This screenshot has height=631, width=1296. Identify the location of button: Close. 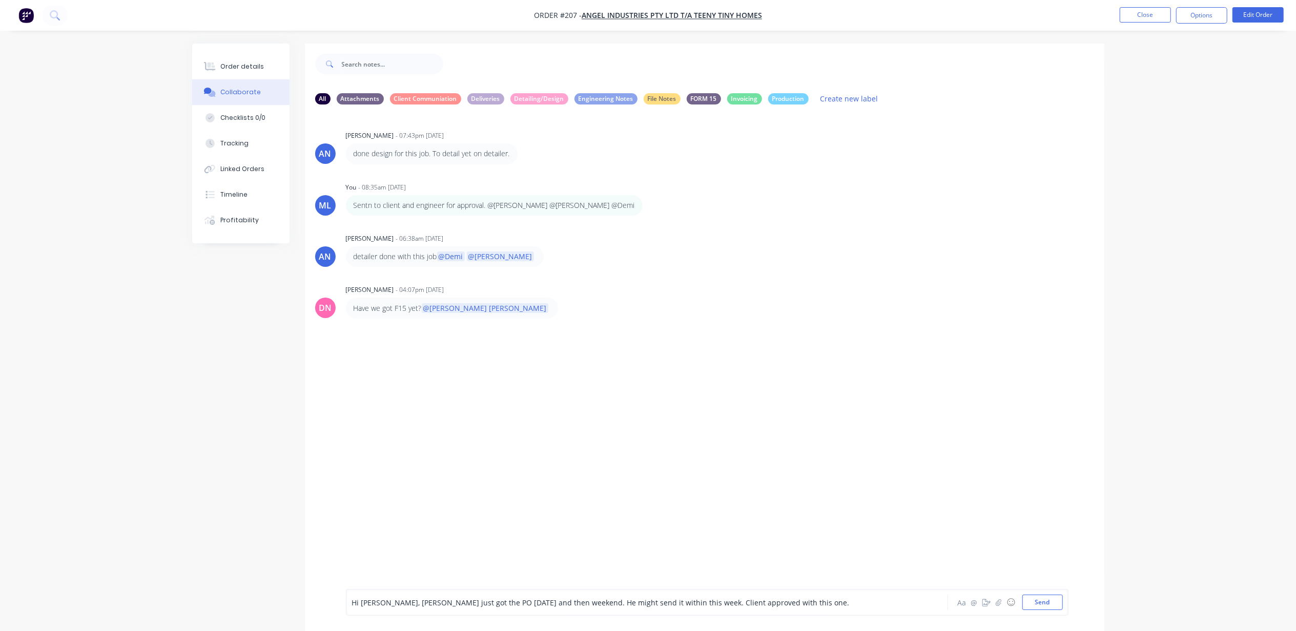
(1145, 15).